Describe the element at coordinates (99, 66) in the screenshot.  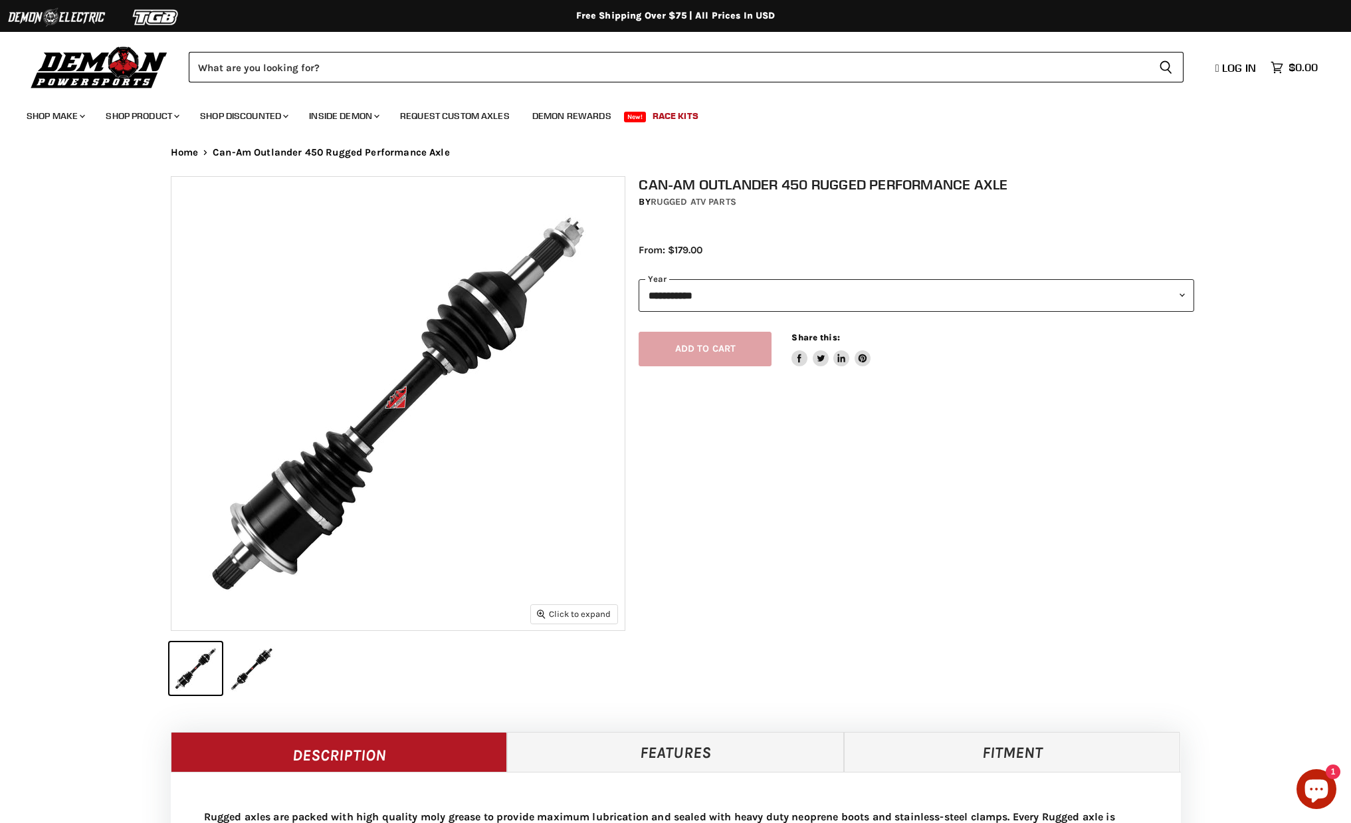
I see `img: Demon Powersports` at that location.